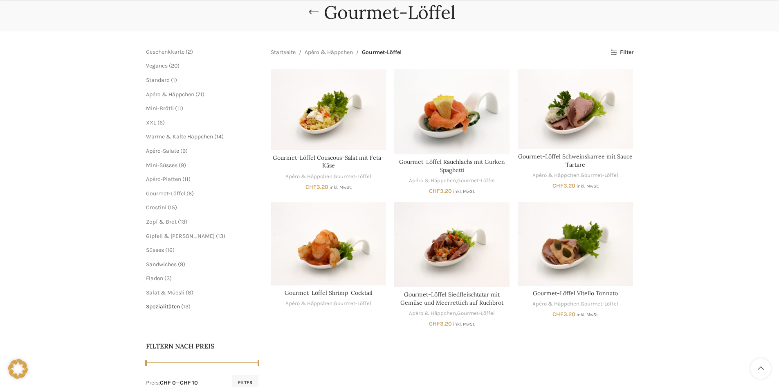  Describe the element at coordinates (155, 278) in the screenshot. I see `a: Fladen` at that location.